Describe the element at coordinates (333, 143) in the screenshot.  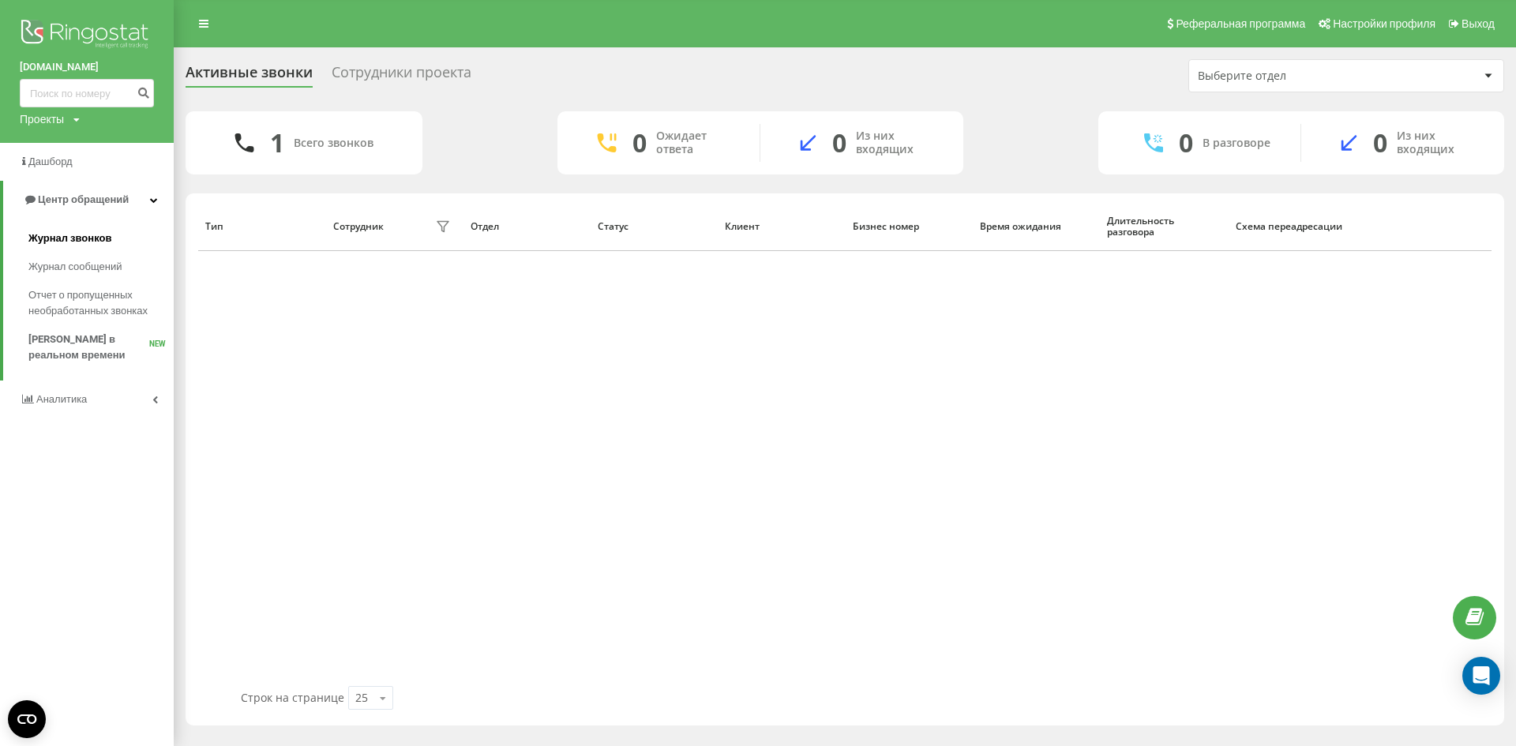
I see `div: Всего звонков` at that location.